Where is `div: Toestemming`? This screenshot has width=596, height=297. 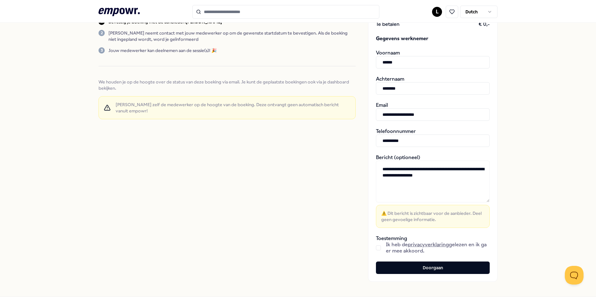
div: Toestemming is located at coordinates (433, 245).